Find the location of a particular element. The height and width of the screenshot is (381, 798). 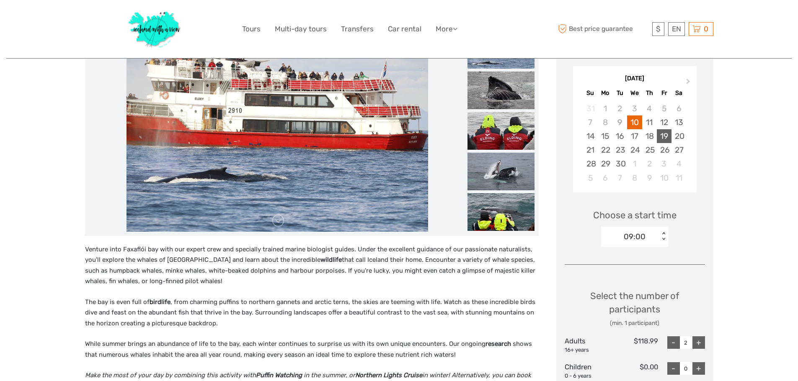

div: (min. 1 participant) is located at coordinates (634, 324).